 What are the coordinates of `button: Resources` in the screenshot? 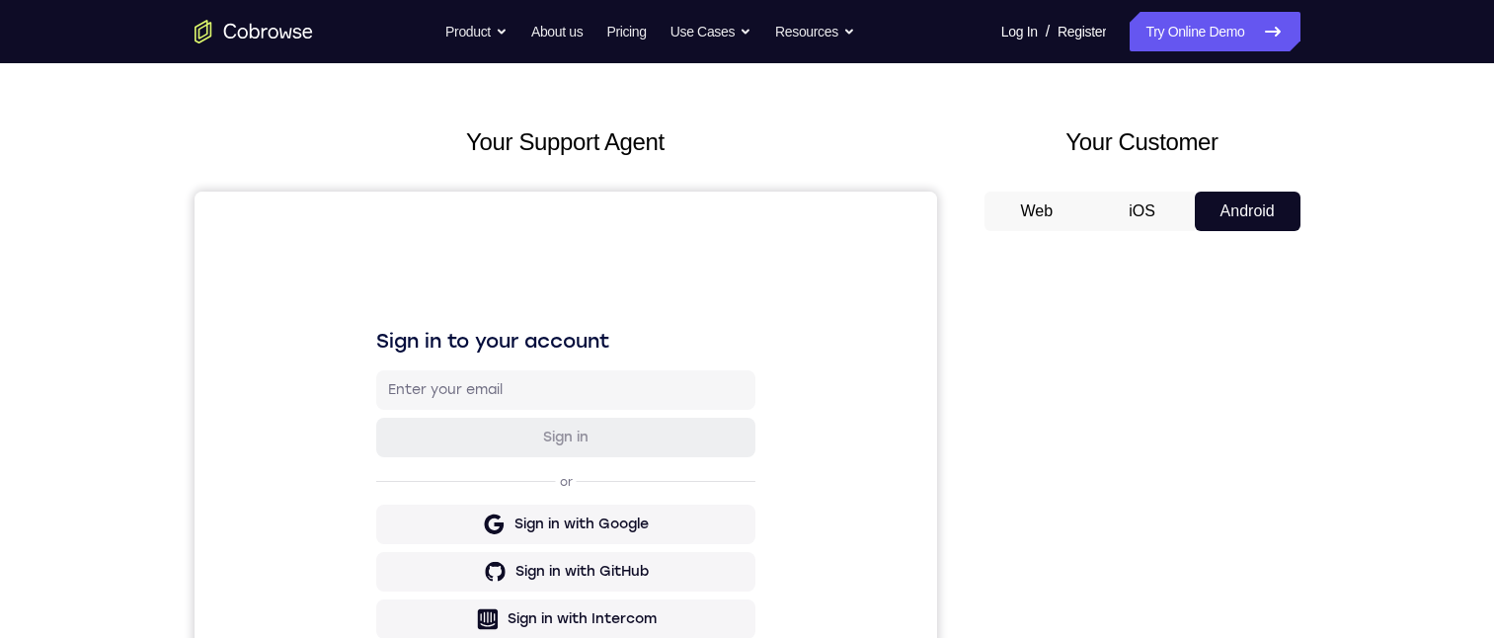 It's located at (815, 32).